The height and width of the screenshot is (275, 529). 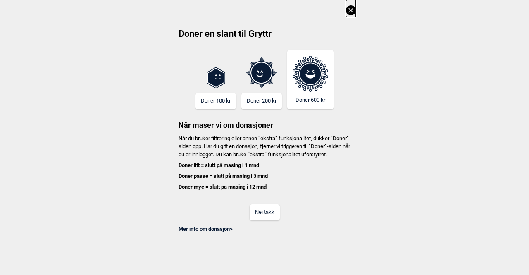 I want to click on a: Mer info om donasjon>, so click(x=205, y=228).